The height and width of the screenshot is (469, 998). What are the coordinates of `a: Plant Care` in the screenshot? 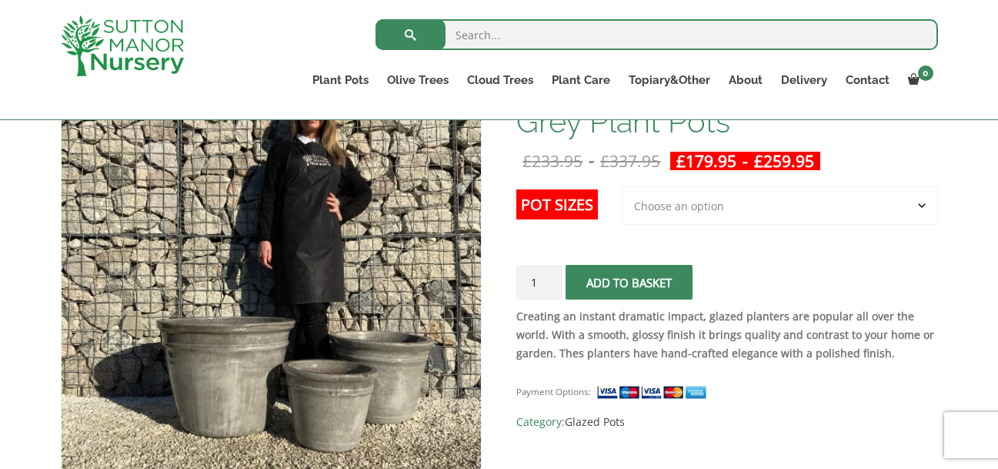 It's located at (581, 80).